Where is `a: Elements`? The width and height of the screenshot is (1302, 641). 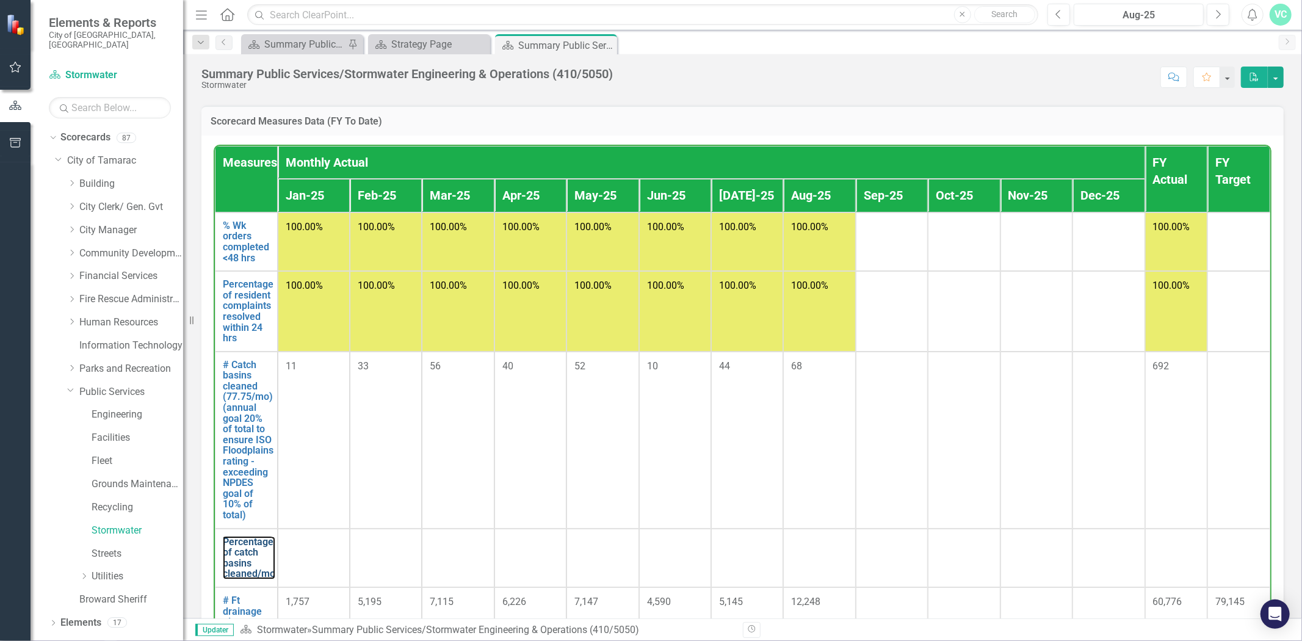
a: Elements is located at coordinates (81, 623).